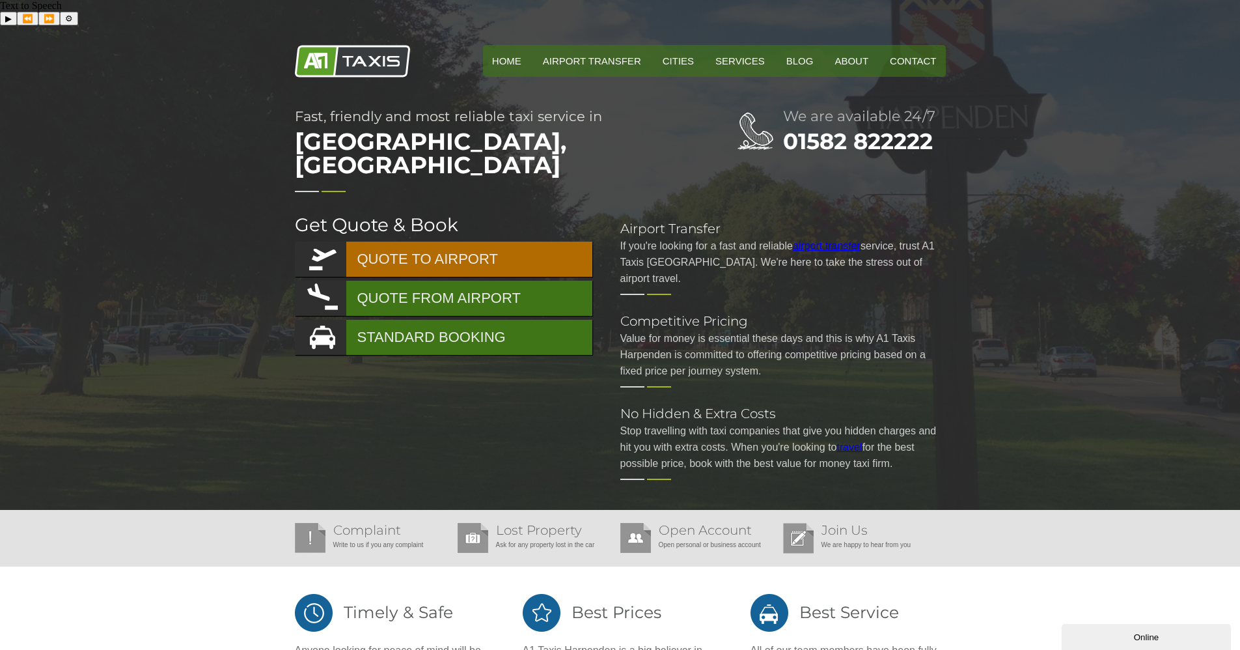  Describe the element at coordinates (592, 61) in the screenshot. I see `a: Airport Transfer` at that location.